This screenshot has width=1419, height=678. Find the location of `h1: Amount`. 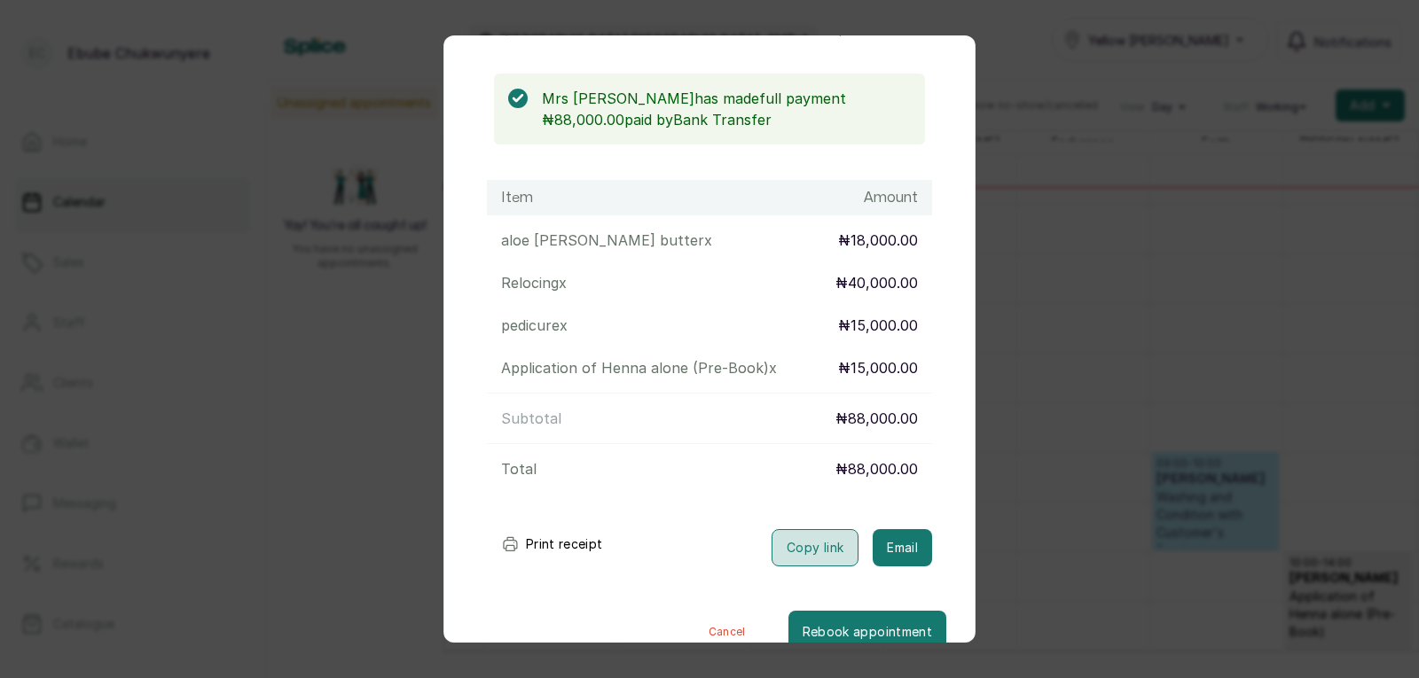

h1: Amount is located at coordinates (890, 198).